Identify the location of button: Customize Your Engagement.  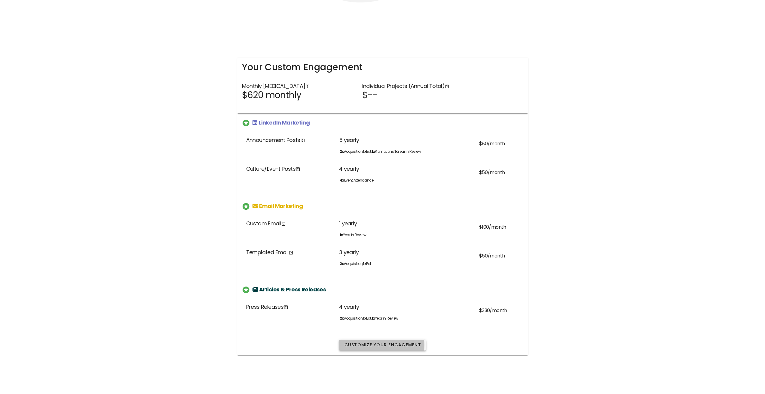
(382, 345).